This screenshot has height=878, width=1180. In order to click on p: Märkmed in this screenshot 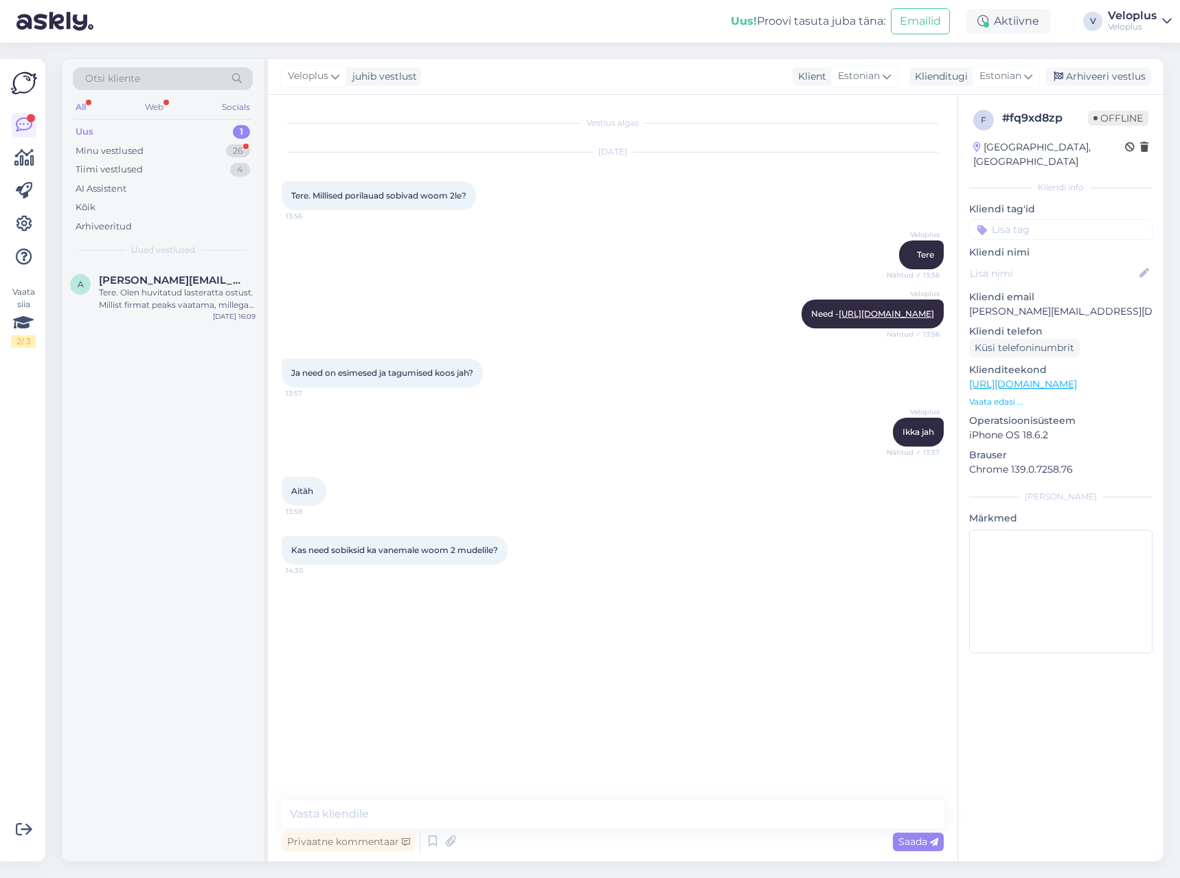, I will do `click(1060, 518)`.